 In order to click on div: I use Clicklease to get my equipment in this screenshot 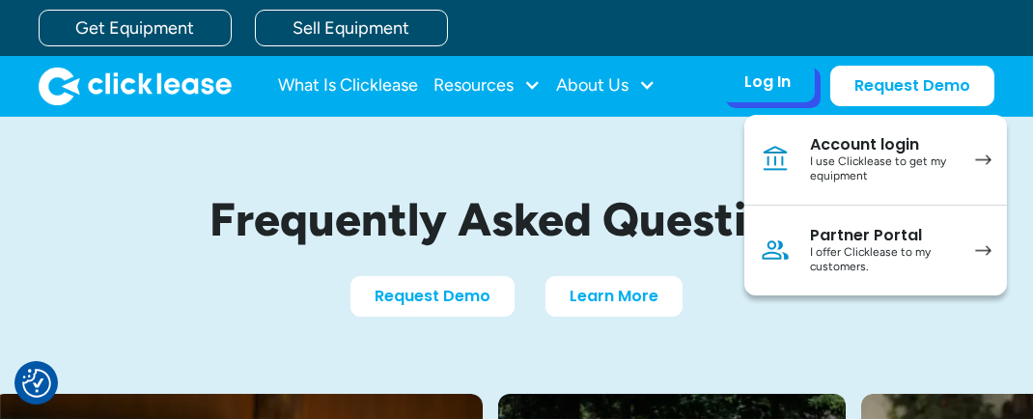, I will do `click(883, 169)`.